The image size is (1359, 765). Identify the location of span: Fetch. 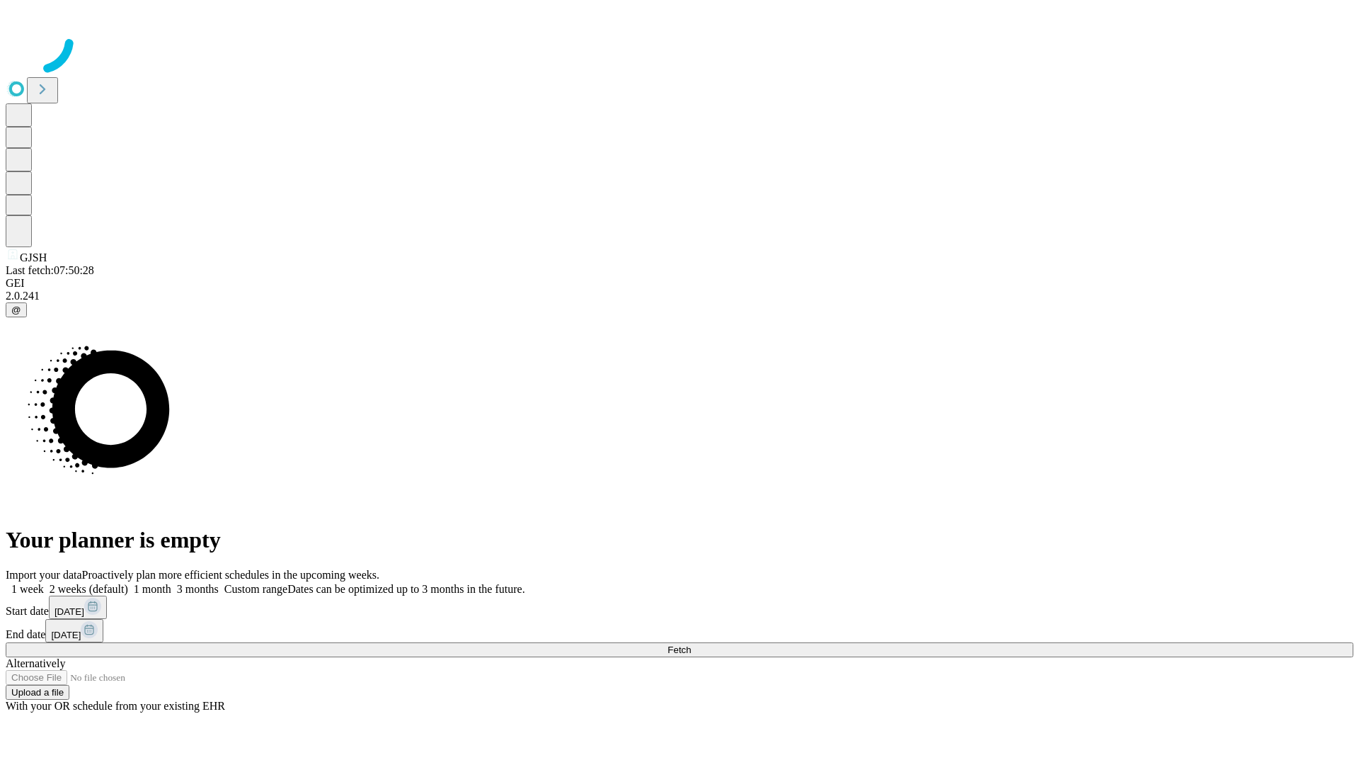
(679, 649).